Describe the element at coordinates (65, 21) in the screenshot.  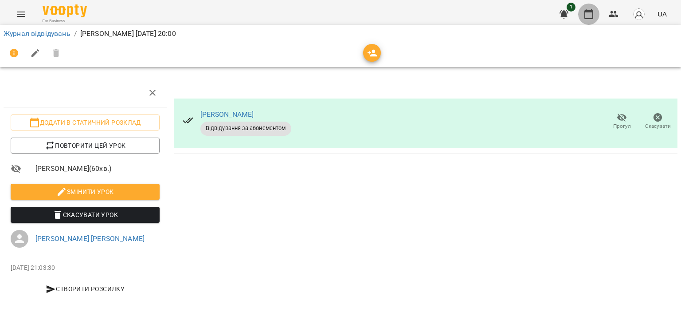
I see `span: For Business` at that location.